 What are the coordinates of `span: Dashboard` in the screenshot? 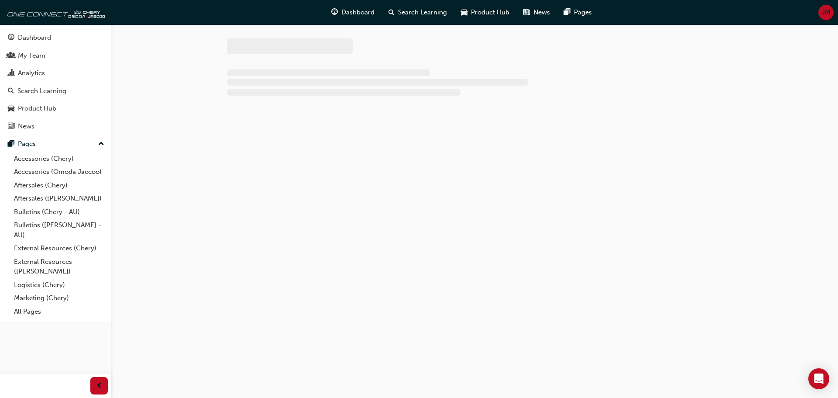 It's located at (358, 12).